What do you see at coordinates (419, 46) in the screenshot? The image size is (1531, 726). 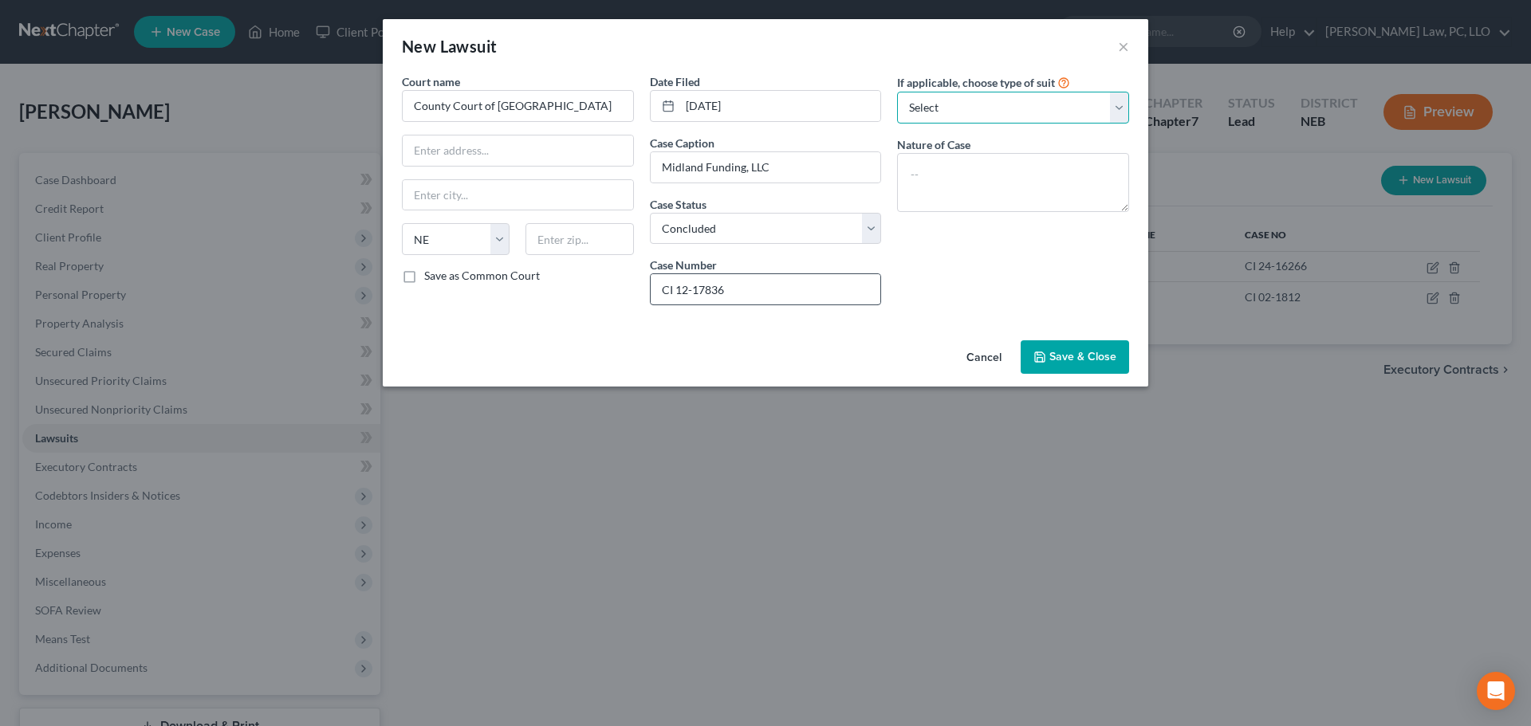 I see `span: New` at bounding box center [419, 46].